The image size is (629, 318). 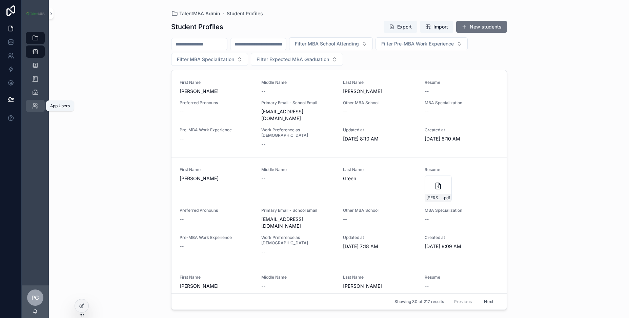 What do you see at coordinates (482, 27) in the screenshot?
I see `a: New students` at bounding box center [482, 27].